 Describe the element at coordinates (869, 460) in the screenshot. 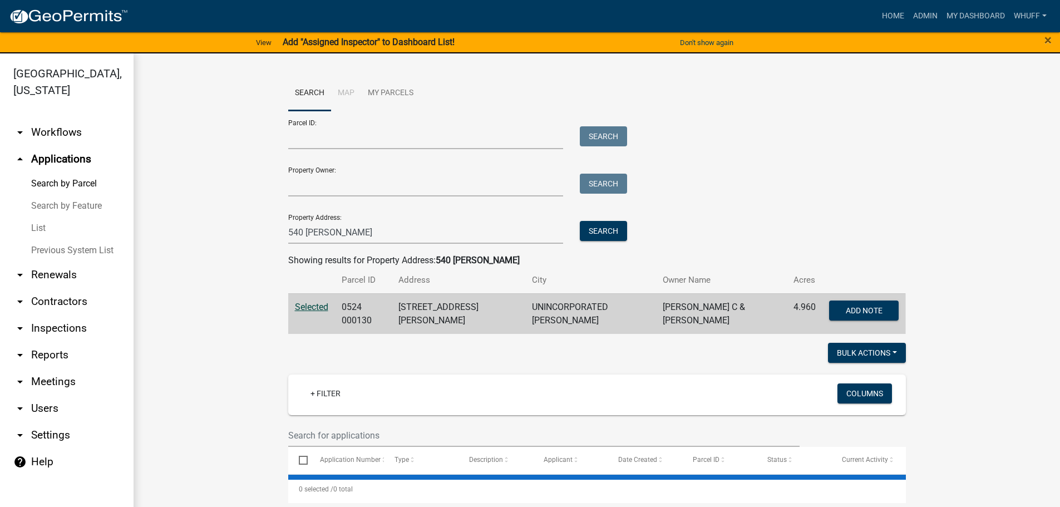

I see `datatable-header-cell: Current Activity` at that location.